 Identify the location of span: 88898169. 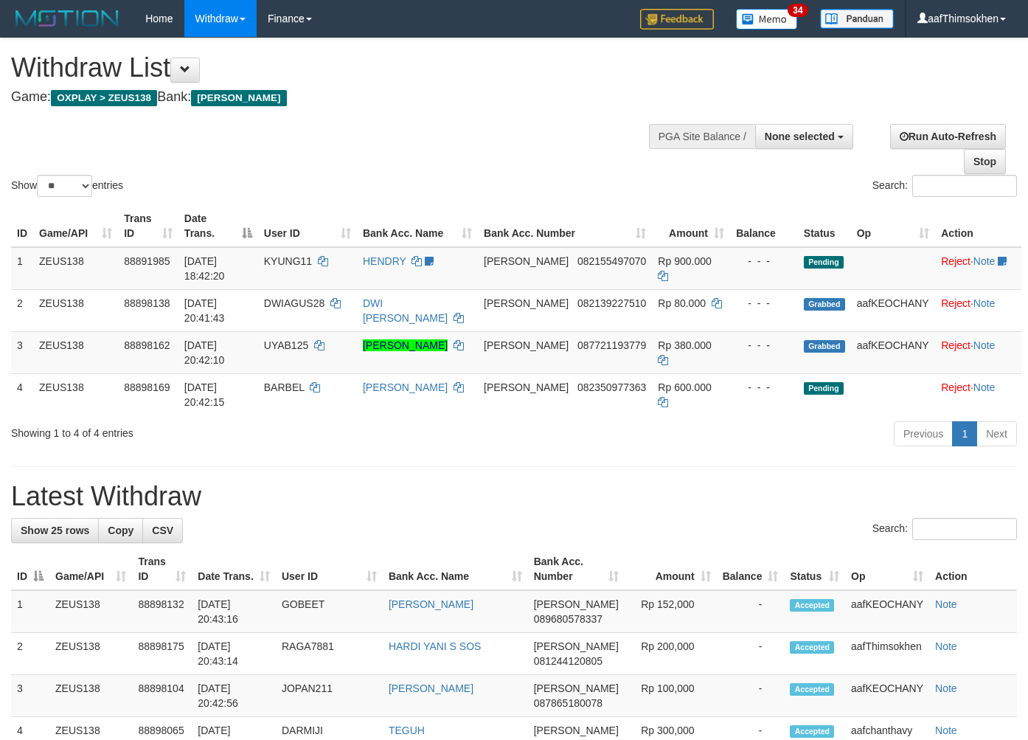
(147, 387).